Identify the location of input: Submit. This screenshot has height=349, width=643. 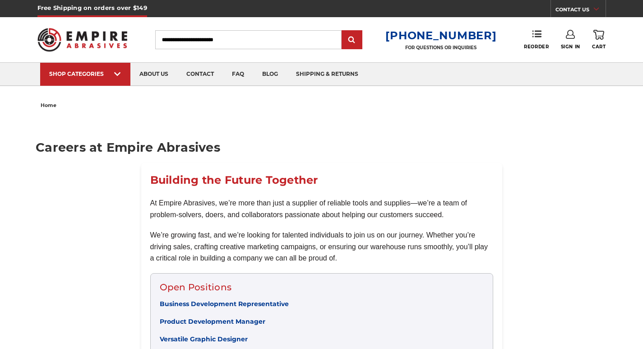
(352, 40).